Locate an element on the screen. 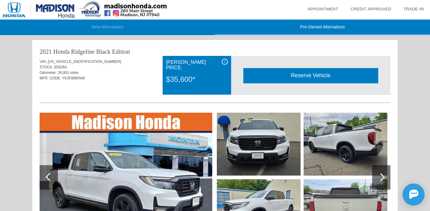 Image resolution: width=430 pixels, height=211 pixels. span: 26,801 miles is located at coordinates (68, 73).